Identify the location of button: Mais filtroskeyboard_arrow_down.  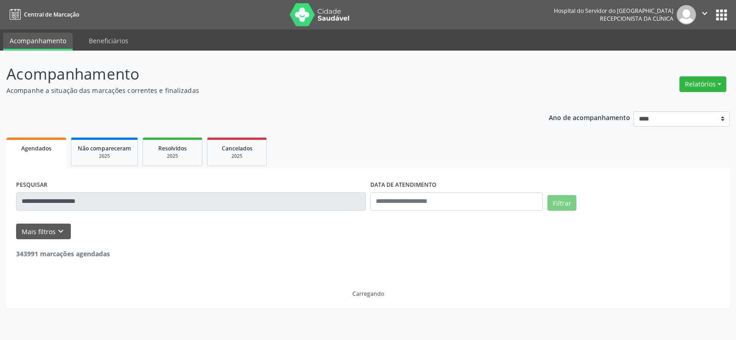
(43, 231).